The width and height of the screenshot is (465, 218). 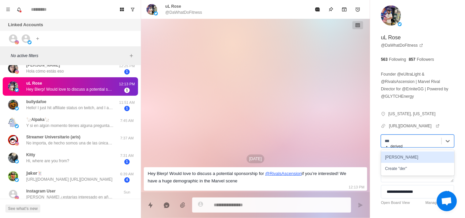 I want to click on p: 563, so click(x=384, y=59).